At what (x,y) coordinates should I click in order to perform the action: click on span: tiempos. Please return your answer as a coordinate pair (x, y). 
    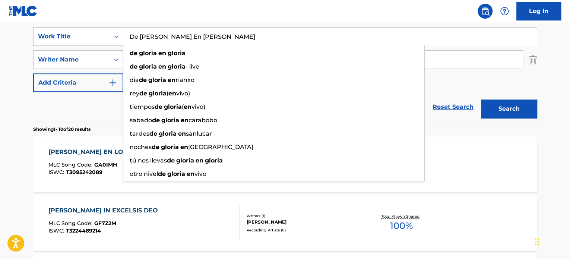
    Looking at the image, I should click on (142, 107).